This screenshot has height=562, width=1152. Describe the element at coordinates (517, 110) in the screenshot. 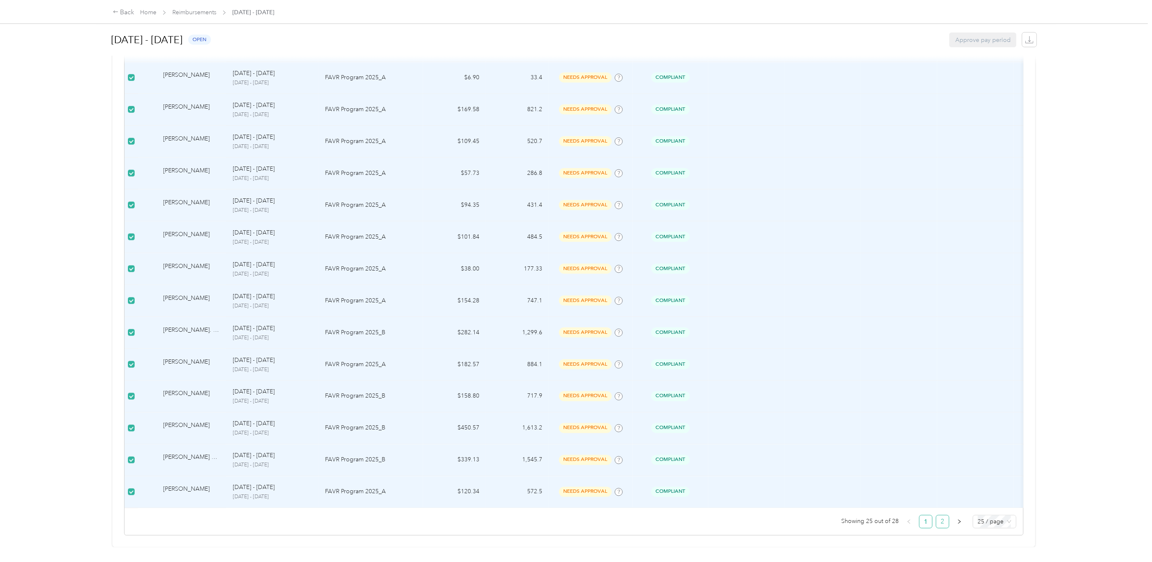

I see `td: 821.2` at that location.